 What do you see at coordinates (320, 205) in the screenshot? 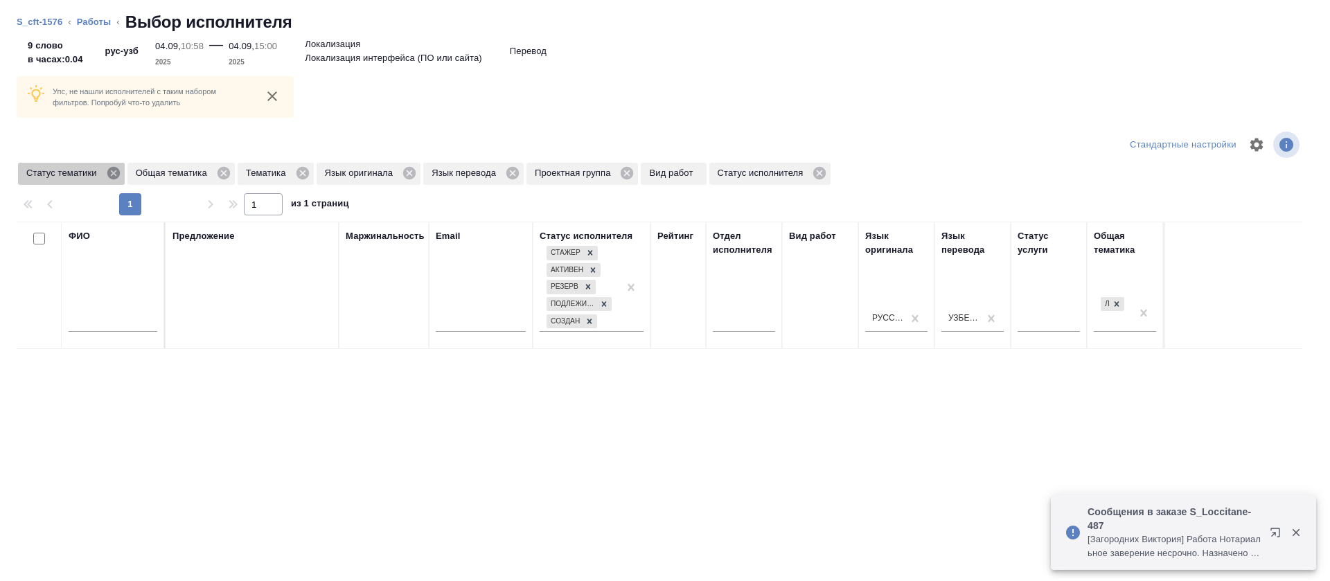
I see `span: из 1 страниц` at bounding box center [320, 205].